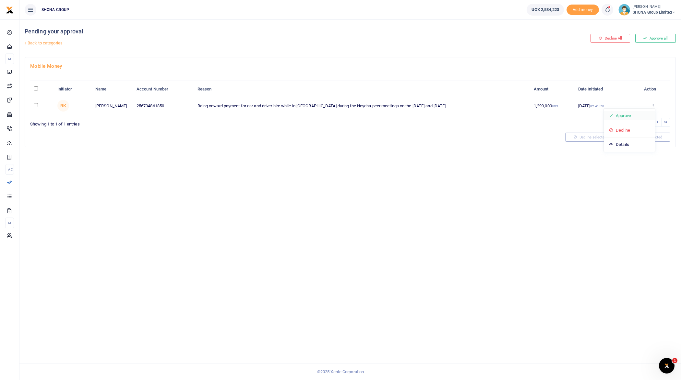  What do you see at coordinates (629, 145) in the screenshot?
I see `a: Details` at bounding box center [629, 145].